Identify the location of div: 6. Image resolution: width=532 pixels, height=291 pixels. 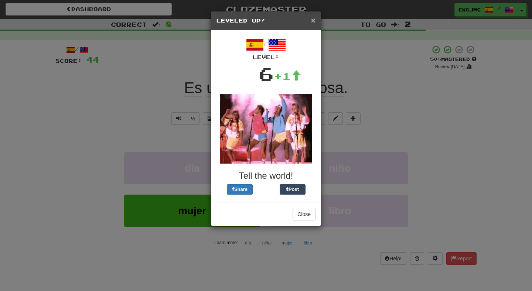
(266, 74).